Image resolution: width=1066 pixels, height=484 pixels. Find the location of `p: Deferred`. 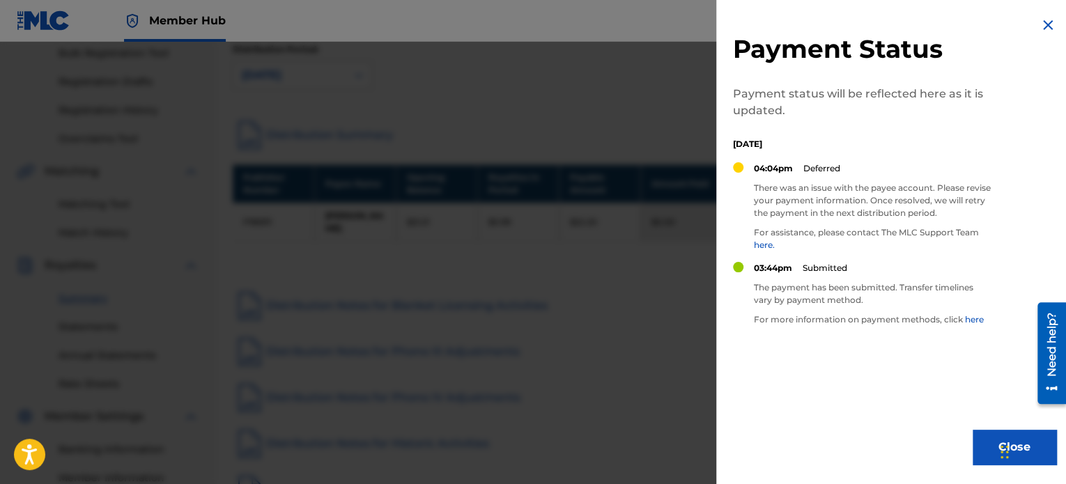

p: Deferred is located at coordinates (821, 169).